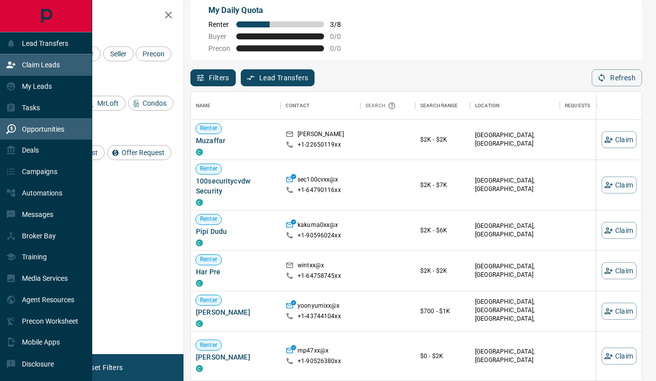 This screenshot has height=381, width=656. Describe the element at coordinates (617, 78) in the screenshot. I see `button: Refresh` at that location.